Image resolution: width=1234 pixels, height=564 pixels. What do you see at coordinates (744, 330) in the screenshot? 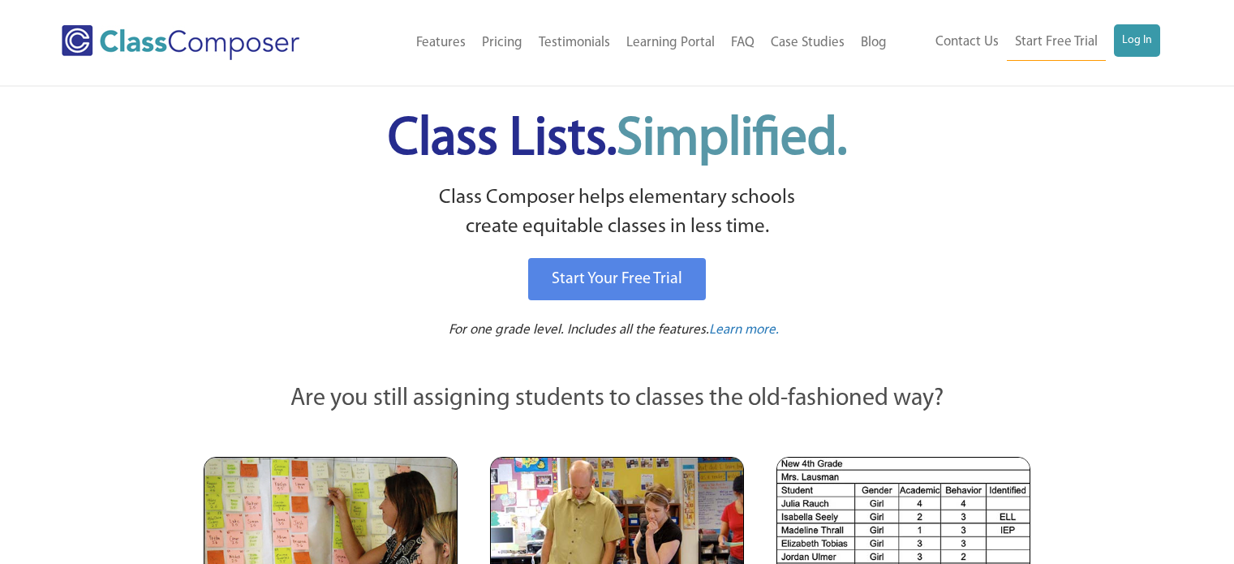
I see `a: Learn more.` at bounding box center [744, 330].